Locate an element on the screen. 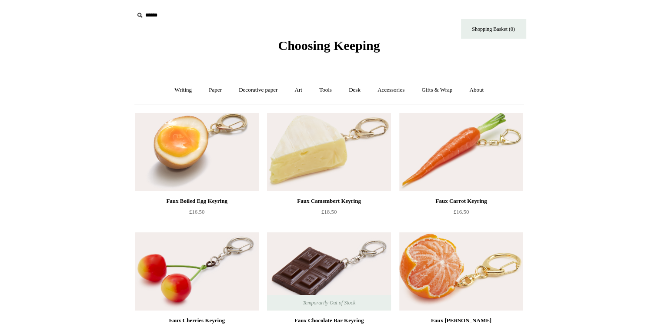  a: Paper is located at coordinates (215, 90).